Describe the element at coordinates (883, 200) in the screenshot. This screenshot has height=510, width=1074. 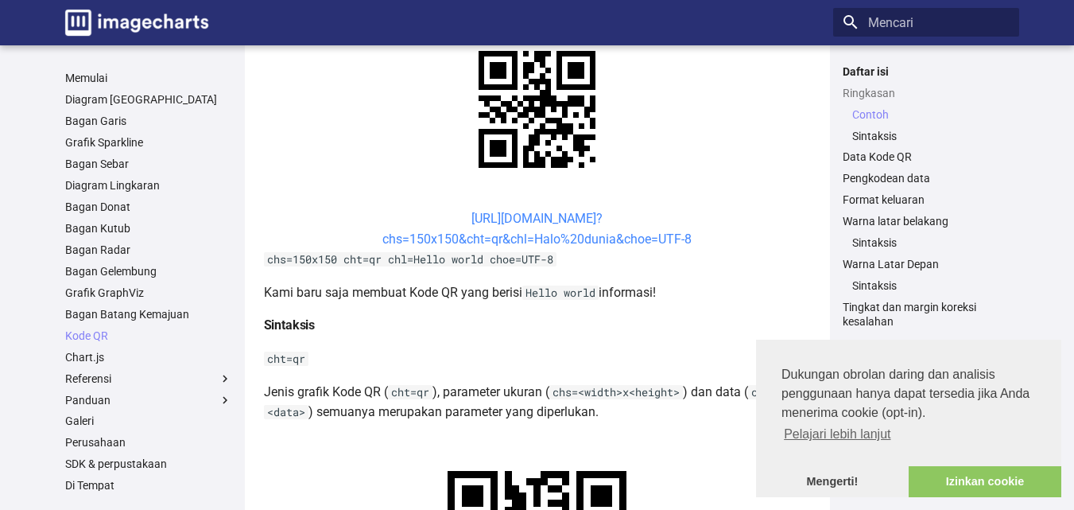
I see `font: Format keluaran` at that location.